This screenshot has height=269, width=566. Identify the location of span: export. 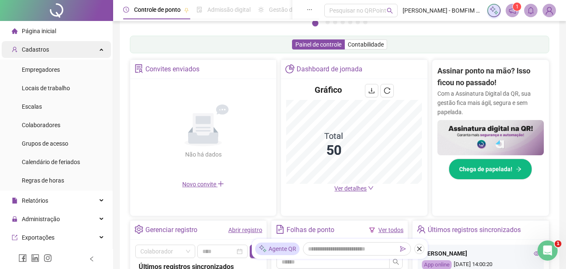
(15, 237).